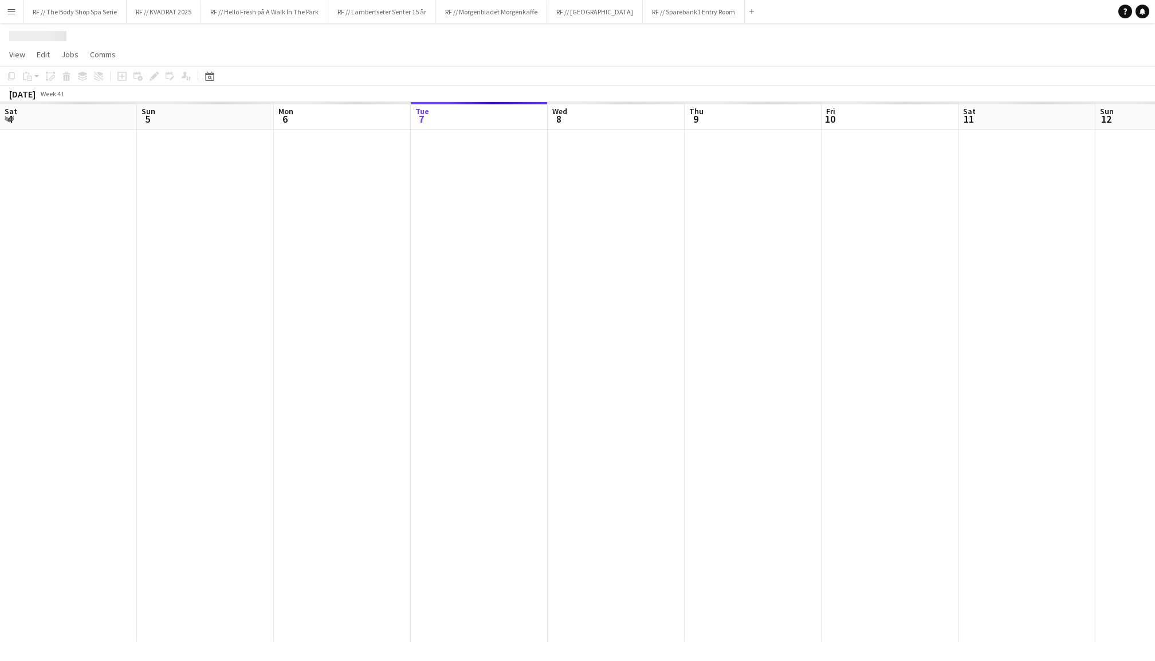  Describe the element at coordinates (286, 111) in the screenshot. I see `span: Mon` at that location.